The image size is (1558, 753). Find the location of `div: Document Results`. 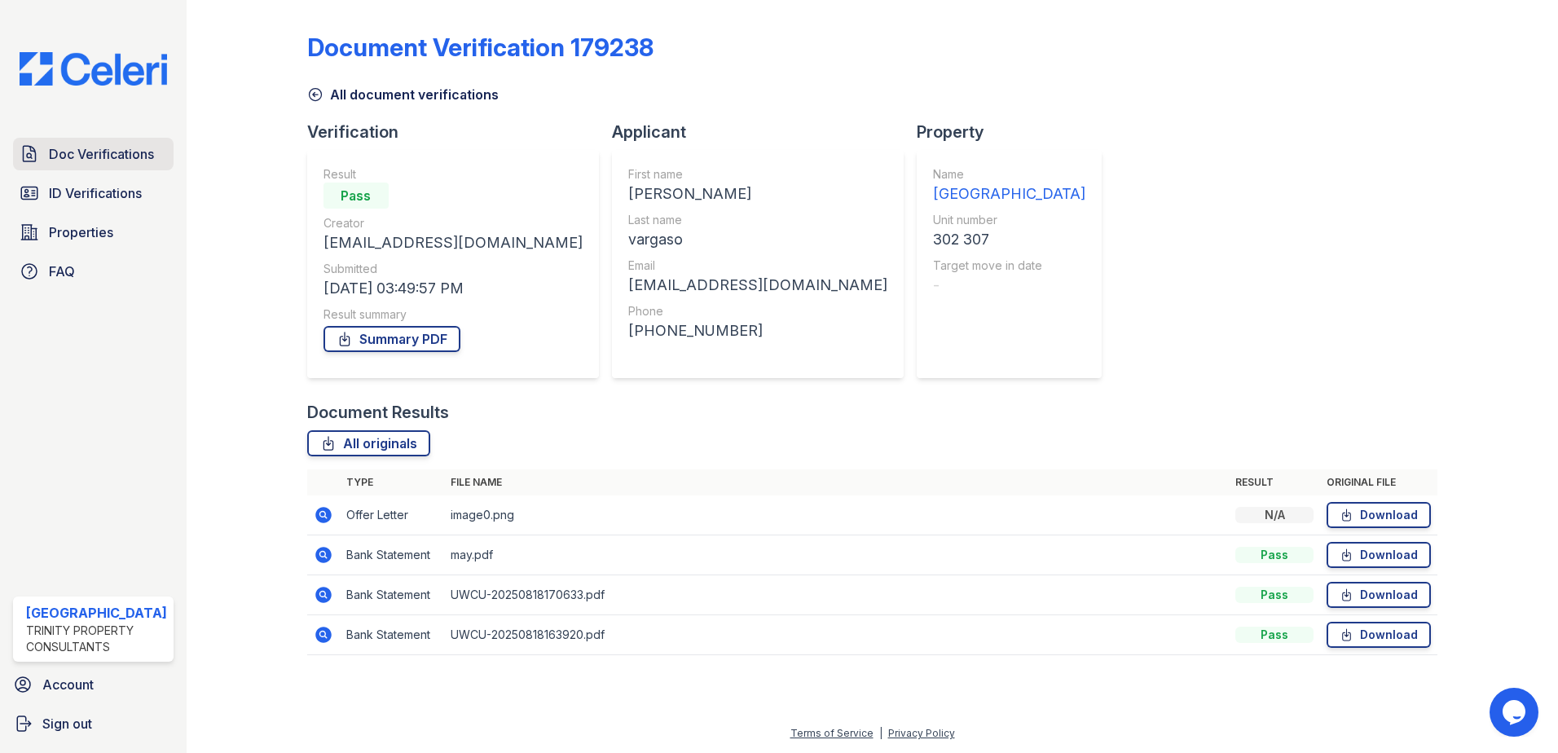

div: Document Results is located at coordinates (378, 412).